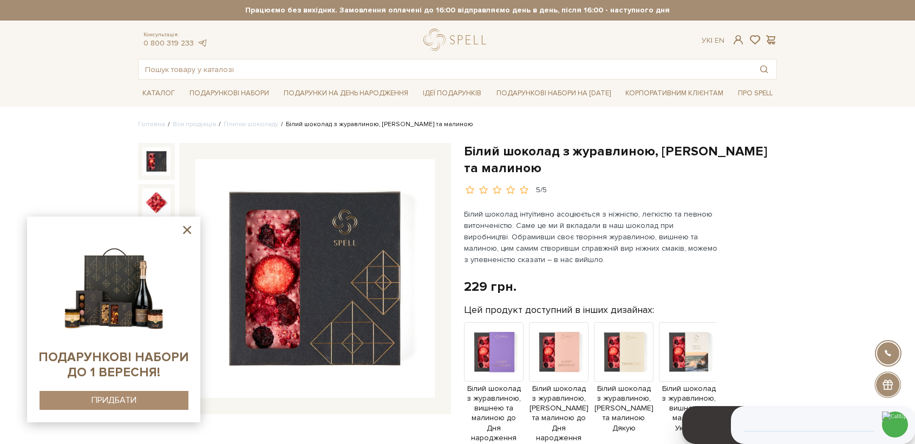  What do you see at coordinates (152, 124) in the screenshot?
I see `a: Головна` at bounding box center [152, 124].